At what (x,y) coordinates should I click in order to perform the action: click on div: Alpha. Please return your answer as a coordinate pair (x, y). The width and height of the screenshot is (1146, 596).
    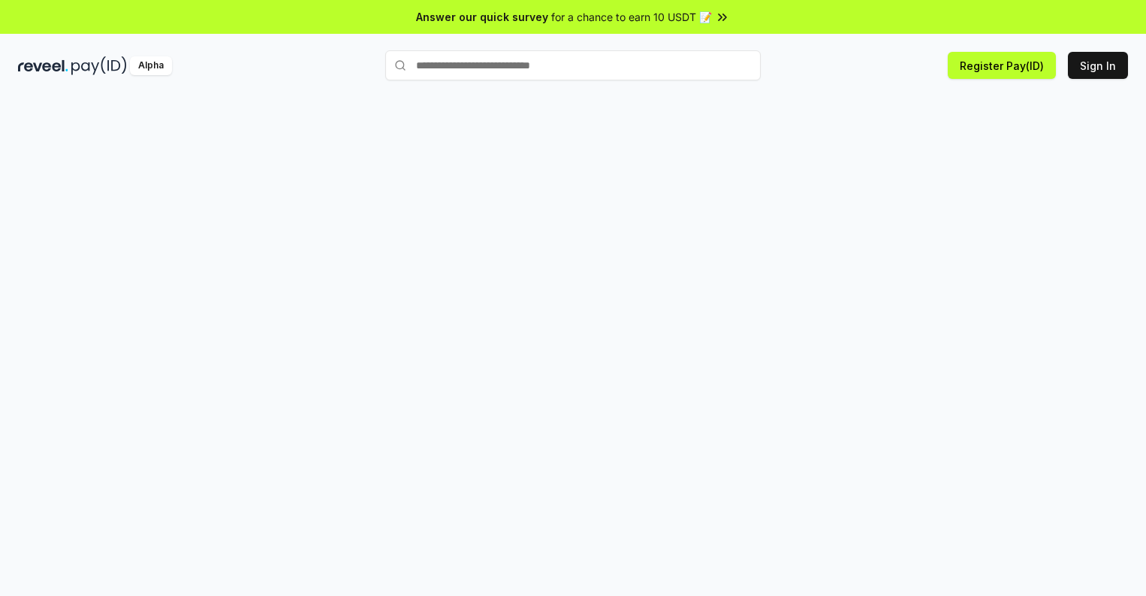
    Looking at the image, I should click on (151, 65).